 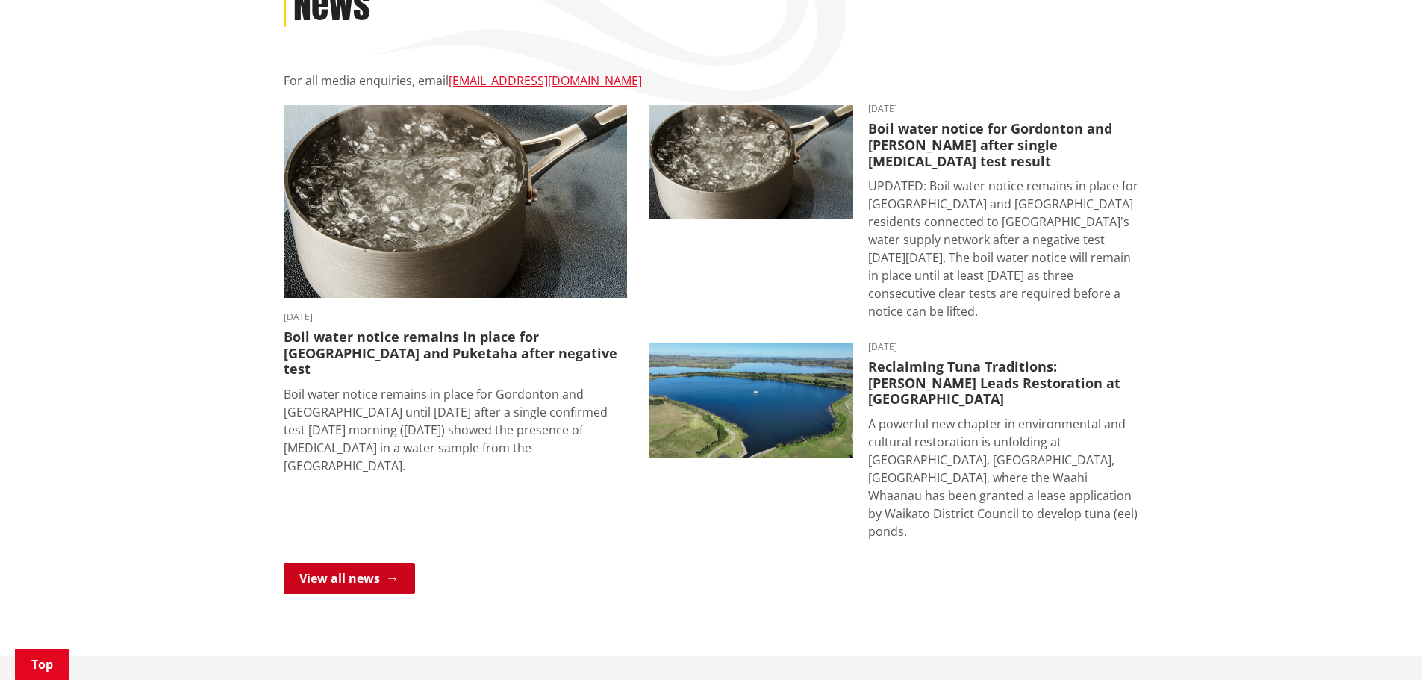 I want to click on a: Top, so click(x=42, y=664).